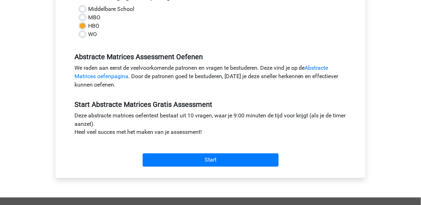 Image resolution: width=421 pixels, height=205 pixels. What do you see at coordinates (92, 34) in the screenshot?
I see `label: WO` at bounding box center [92, 34].